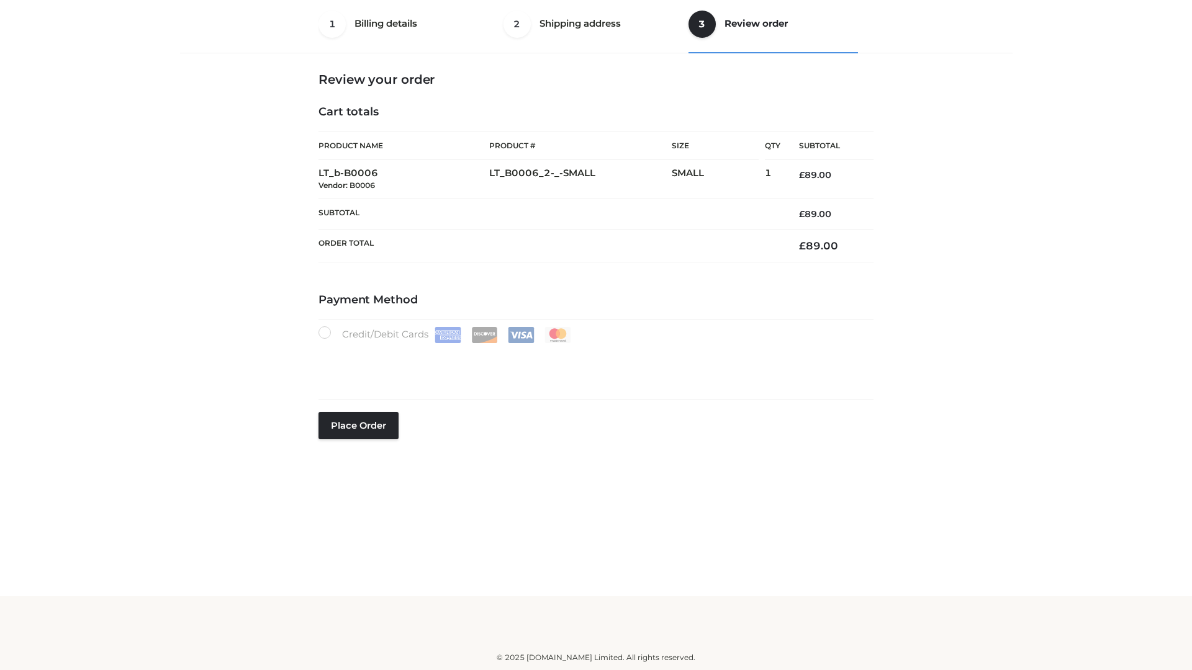 The height and width of the screenshot is (670, 1192). What do you see at coordinates (715, 146) in the screenshot?
I see `th: Size` at bounding box center [715, 146].